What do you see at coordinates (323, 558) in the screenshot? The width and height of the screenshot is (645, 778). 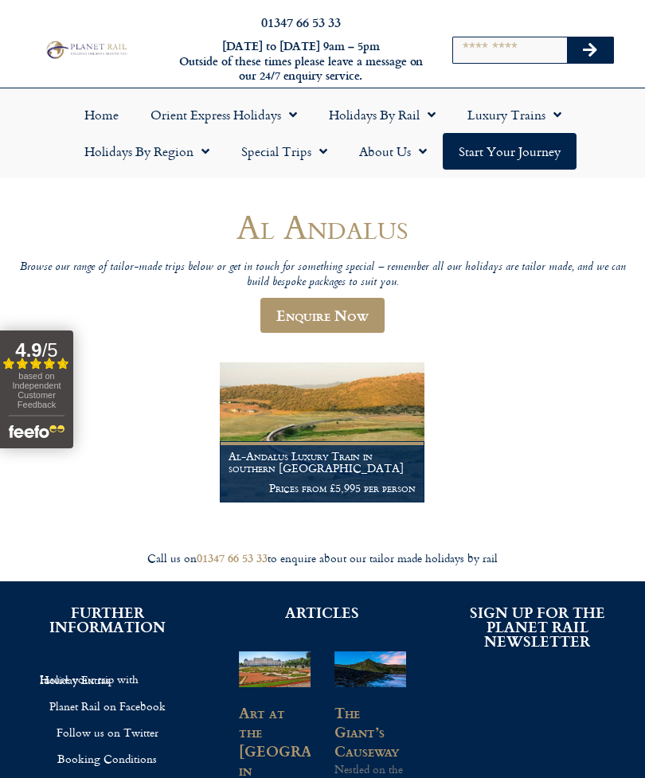 I see `div: Call us on to enquire about our tailor made holidays by rail` at bounding box center [323, 558].